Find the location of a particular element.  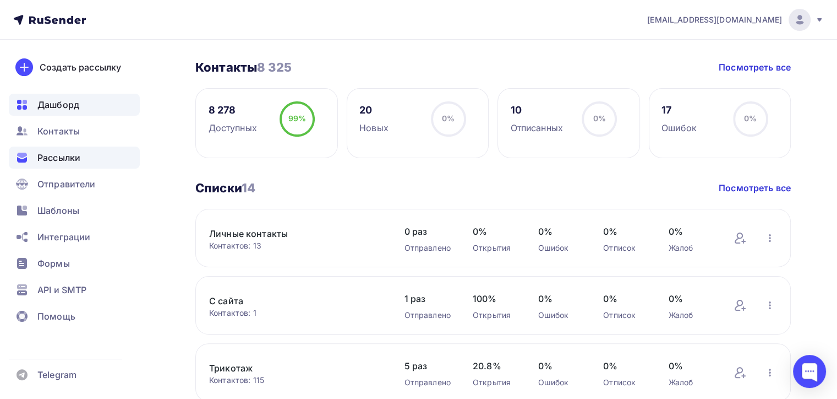

a: Контакты is located at coordinates (74, 131).